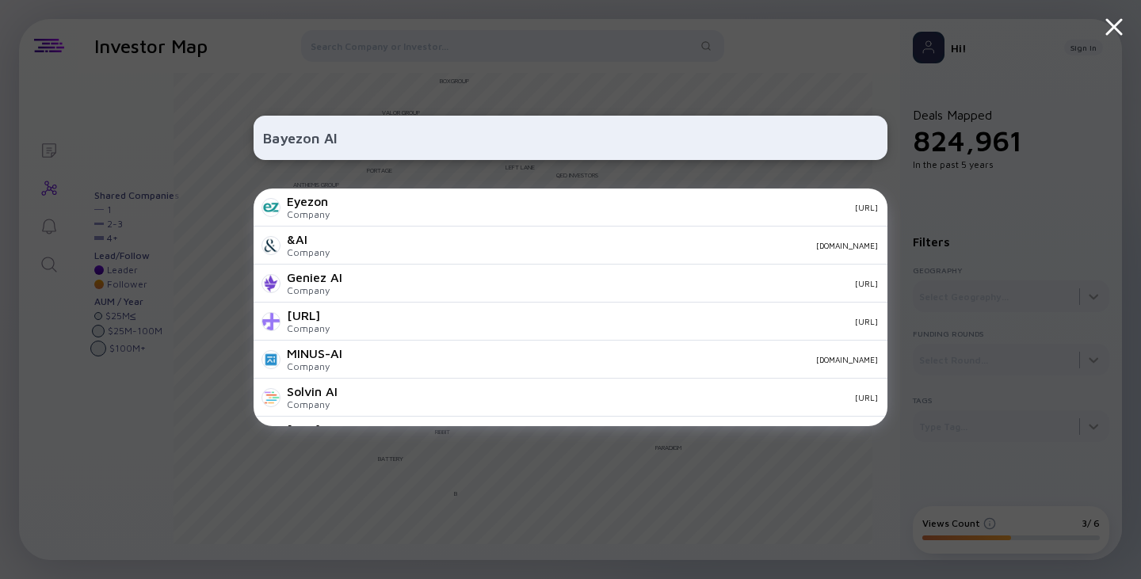 The width and height of the screenshot is (1141, 579). Describe the element at coordinates (312, 392) in the screenshot. I see `div: Solvin AI` at that location.